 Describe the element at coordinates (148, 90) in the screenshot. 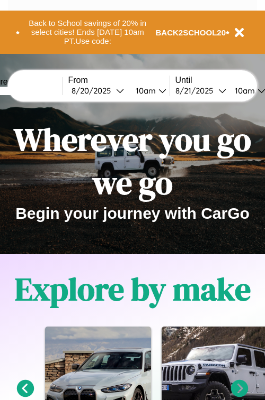

I see `button: 10am` at that location.